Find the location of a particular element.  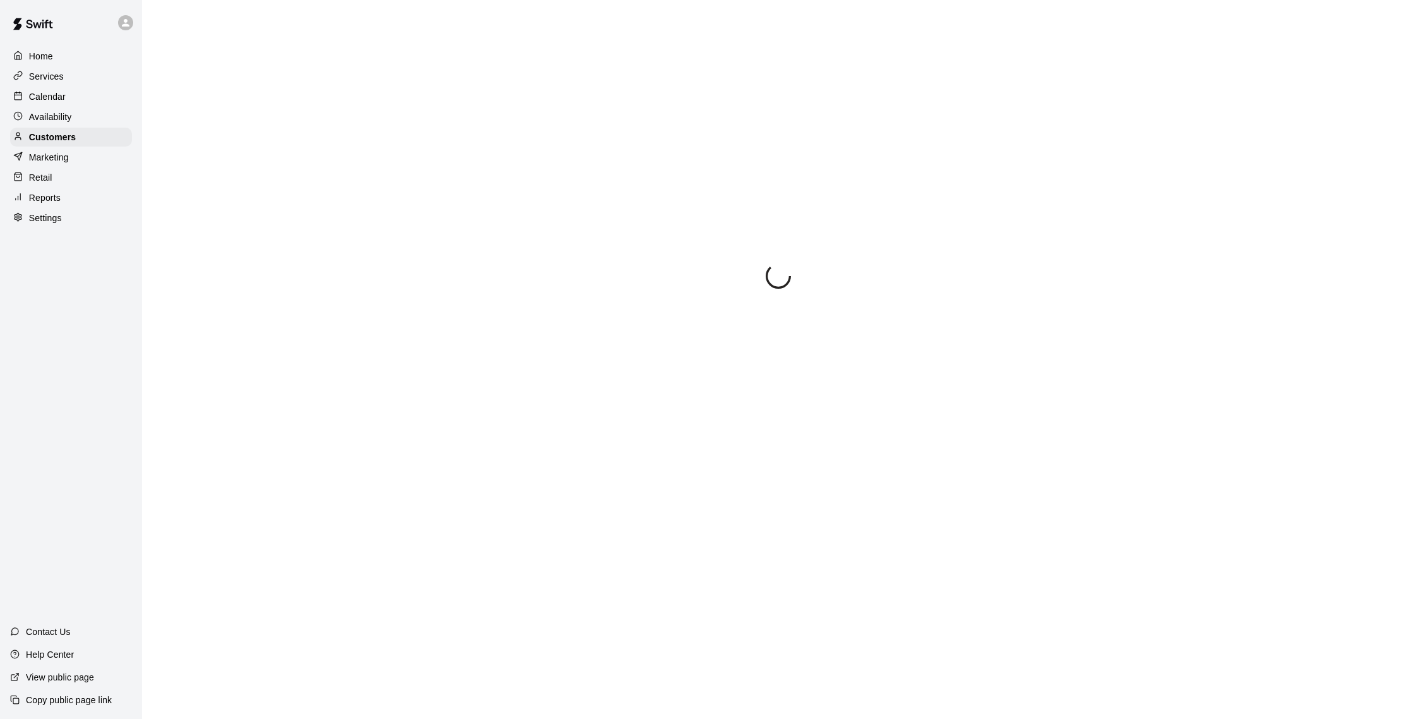

p: Calendar is located at coordinates (47, 97).